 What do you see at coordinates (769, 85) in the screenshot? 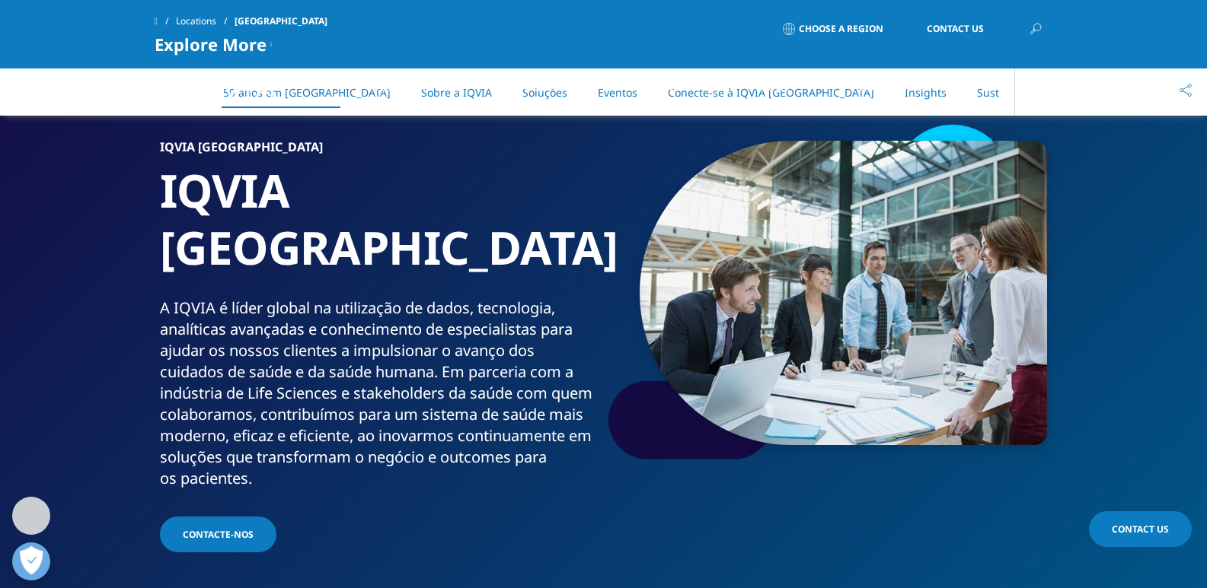
I see `a: About` at bounding box center [769, 85].